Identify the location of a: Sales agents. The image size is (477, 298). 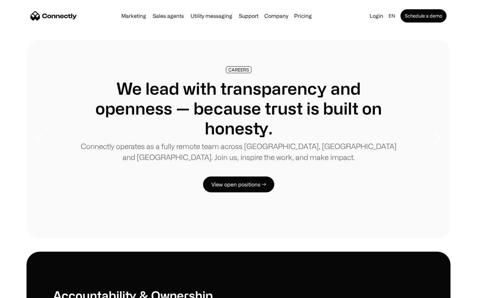
(168, 16).